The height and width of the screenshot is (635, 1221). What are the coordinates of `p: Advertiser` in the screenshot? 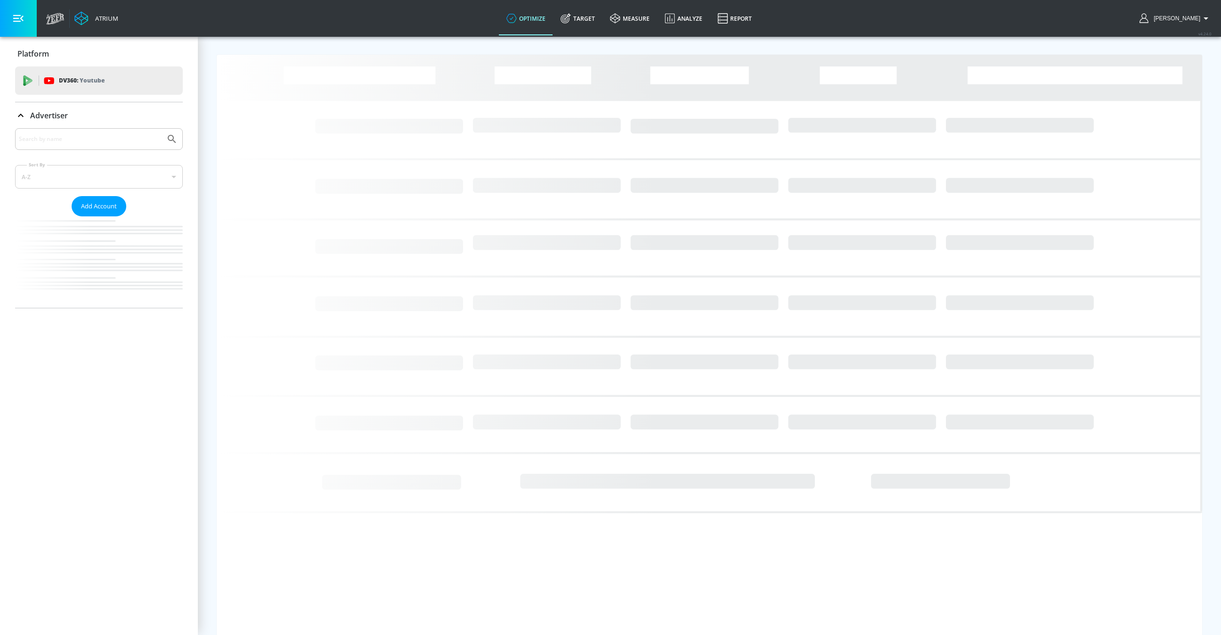 It's located at (49, 115).